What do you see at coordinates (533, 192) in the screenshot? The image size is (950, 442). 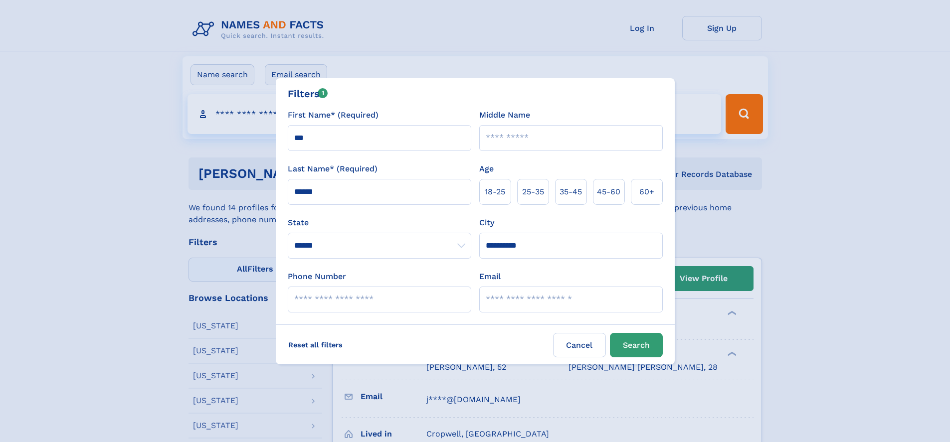 I see `span: 25‑35` at bounding box center [533, 192].